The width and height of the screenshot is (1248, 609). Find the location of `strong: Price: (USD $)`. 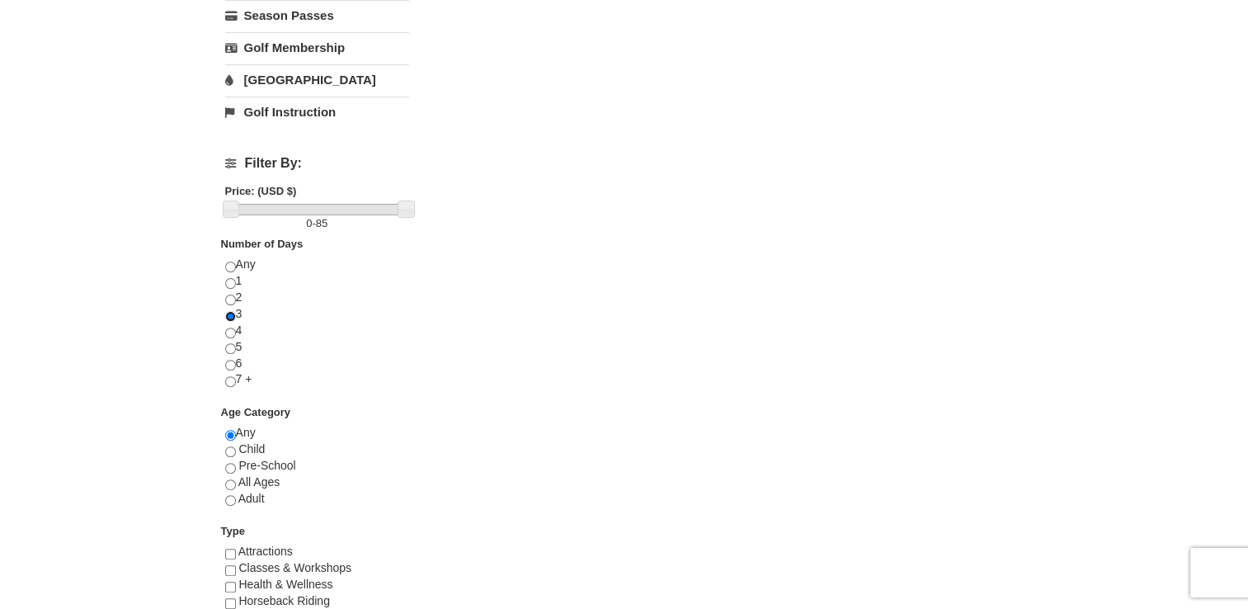

strong: Price: (USD $) is located at coordinates (261, 190).